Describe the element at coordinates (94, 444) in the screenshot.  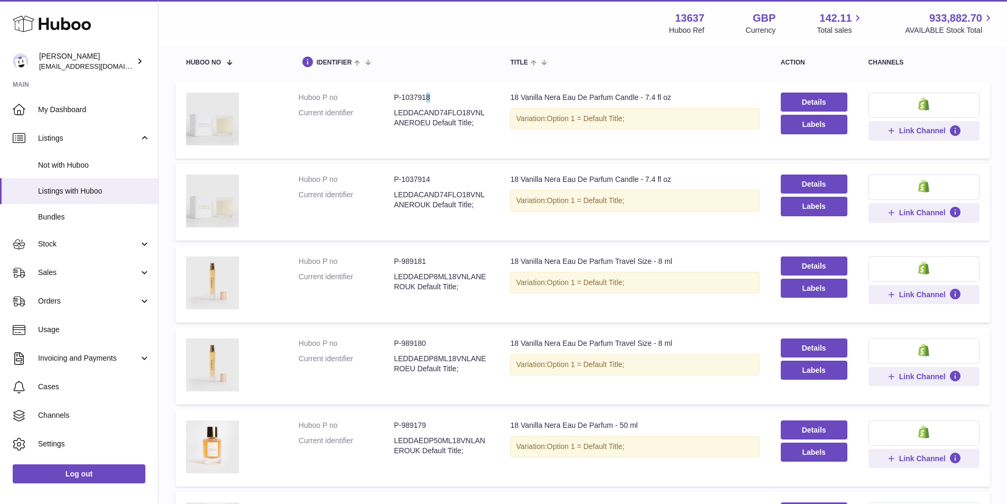
I see `span: Settings` at that location.